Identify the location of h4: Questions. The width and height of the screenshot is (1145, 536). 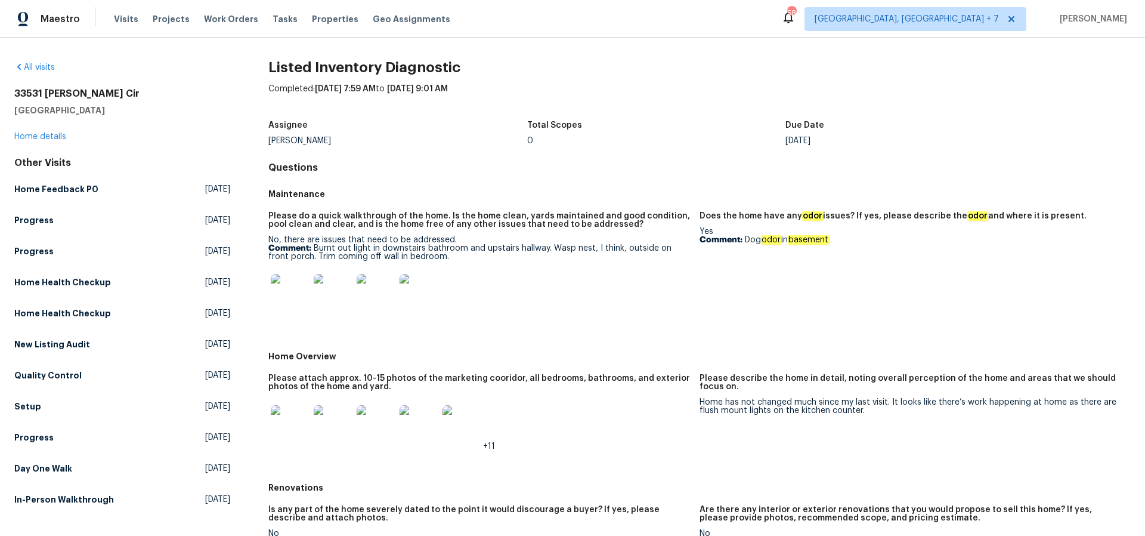
(700, 168).